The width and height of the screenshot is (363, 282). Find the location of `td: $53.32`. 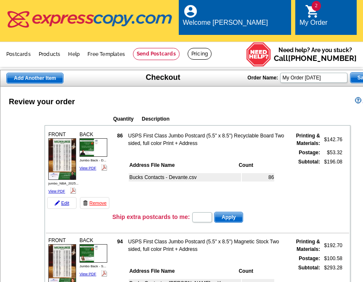

td: $53.32 is located at coordinates (332, 153).